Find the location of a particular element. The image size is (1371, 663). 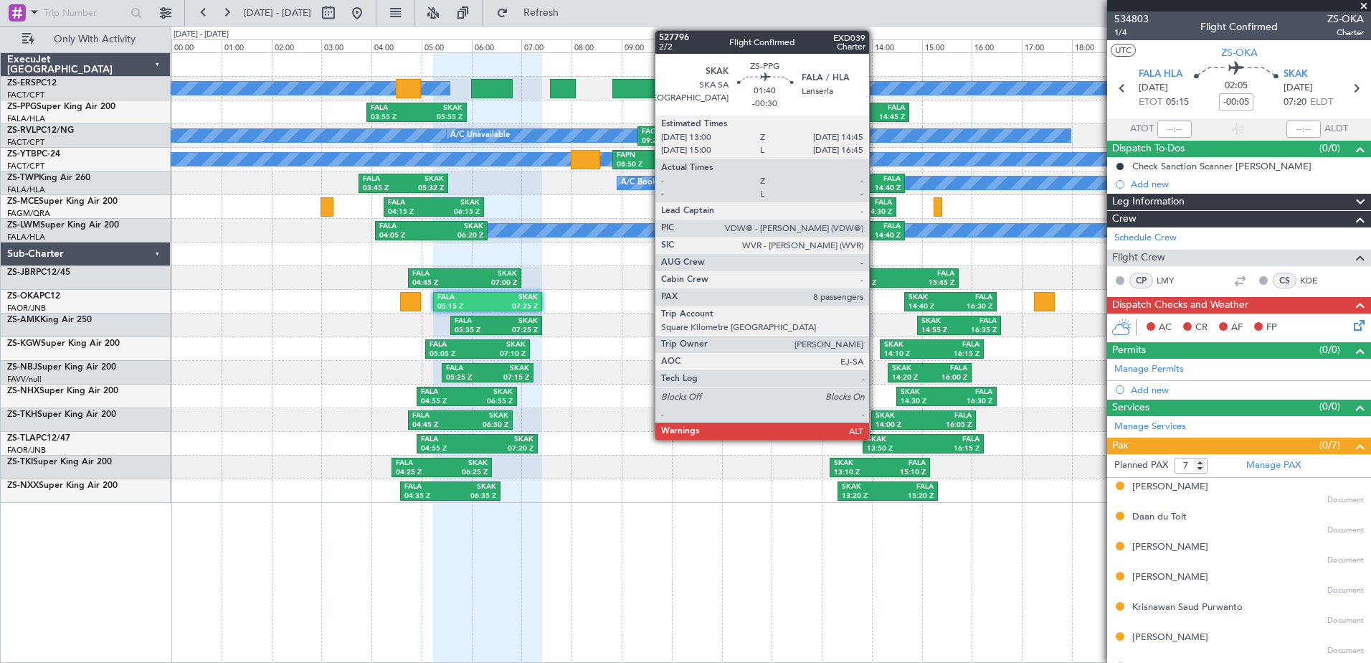

span: Flight Crew is located at coordinates (1139, 257).